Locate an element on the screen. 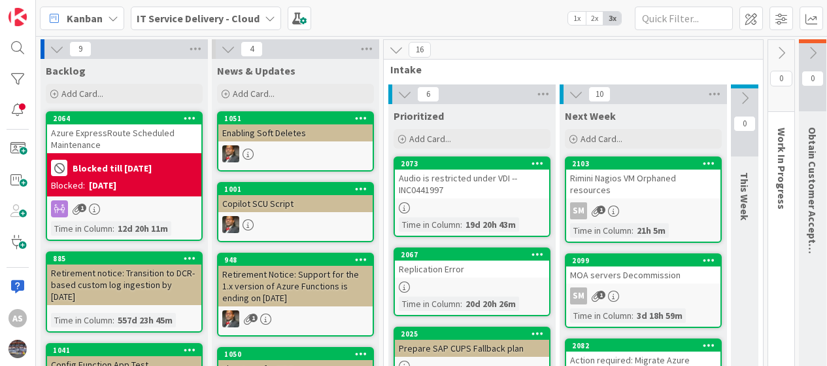 This screenshot has height=366, width=827. div: MOA servers Decommission is located at coordinates (644, 275).